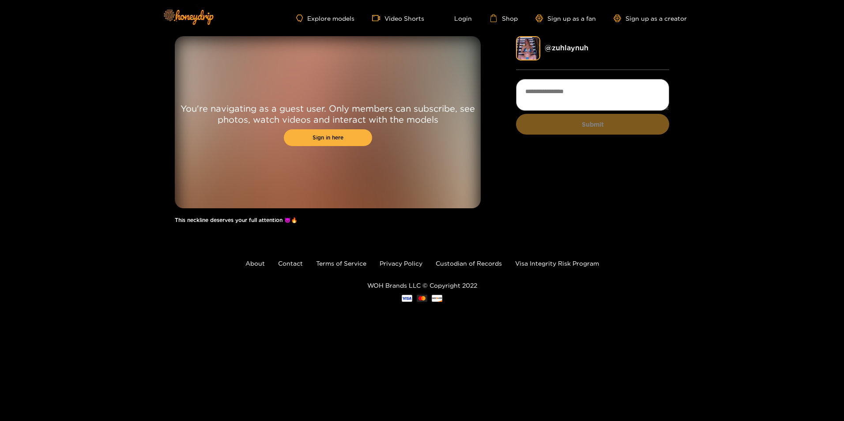  I want to click on span: video-camera, so click(378, 18).